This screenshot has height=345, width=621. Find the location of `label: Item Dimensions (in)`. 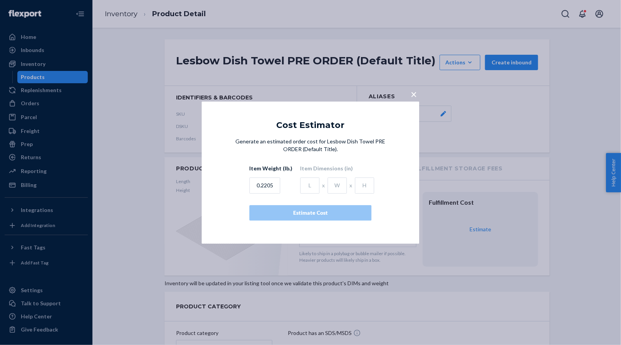

label: Item Dimensions (in) is located at coordinates (327, 168).